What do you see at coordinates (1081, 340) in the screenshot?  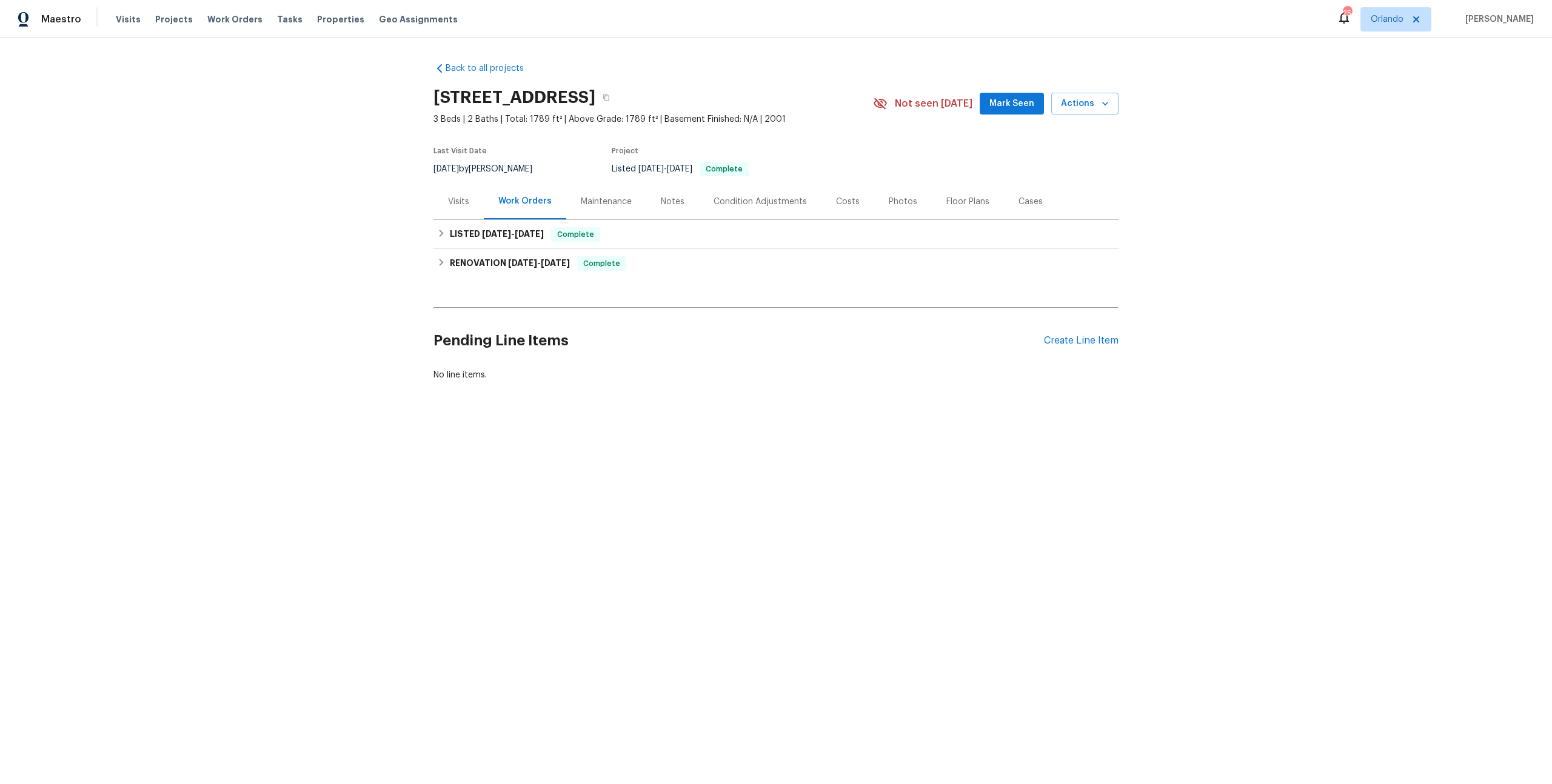 I see `div: Create Line Item` at bounding box center [1081, 340].